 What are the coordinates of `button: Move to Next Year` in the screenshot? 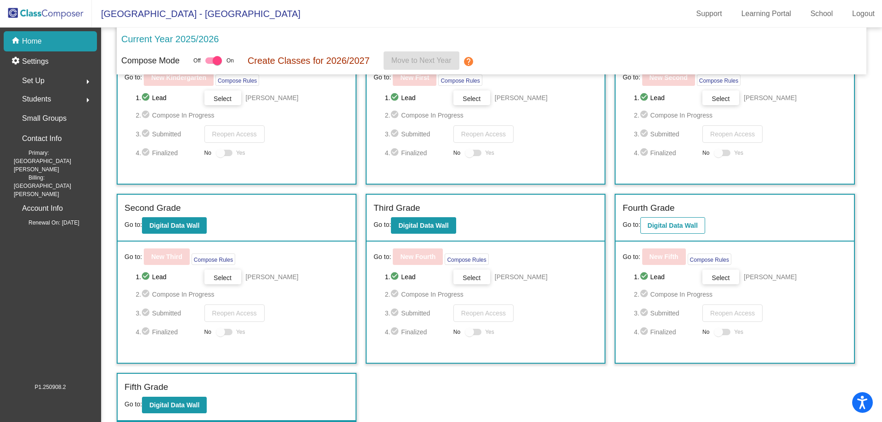 It's located at (421, 61).